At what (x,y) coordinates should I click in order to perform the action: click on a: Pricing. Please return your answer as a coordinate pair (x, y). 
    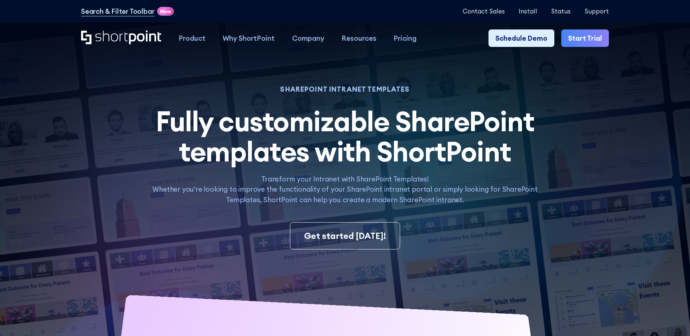
    Looking at the image, I should click on (405, 38).